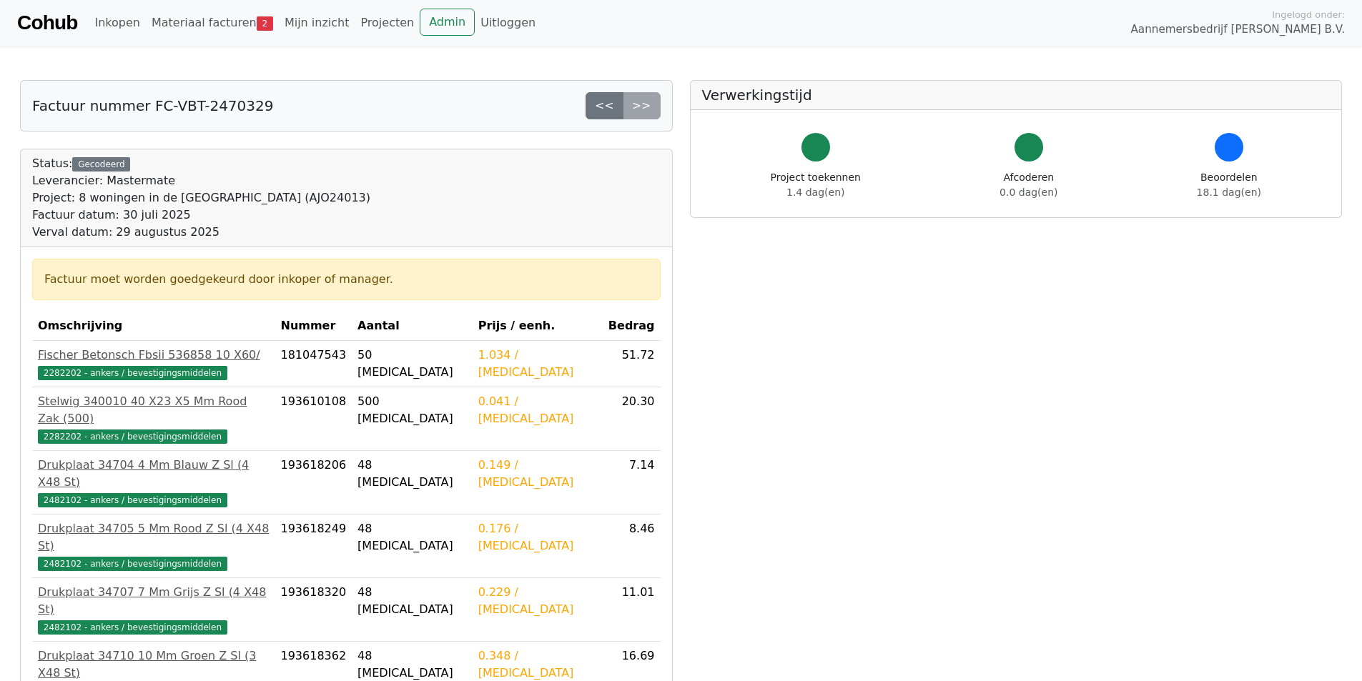 The width and height of the screenshot is (1362, 681). What do you see at coordinates (153, 474) in the screenshot?
I see `div: Drukplaat 34704 4 Mm Blauw Z Sl (4 X48 St)` at bounding box center [153, 474].